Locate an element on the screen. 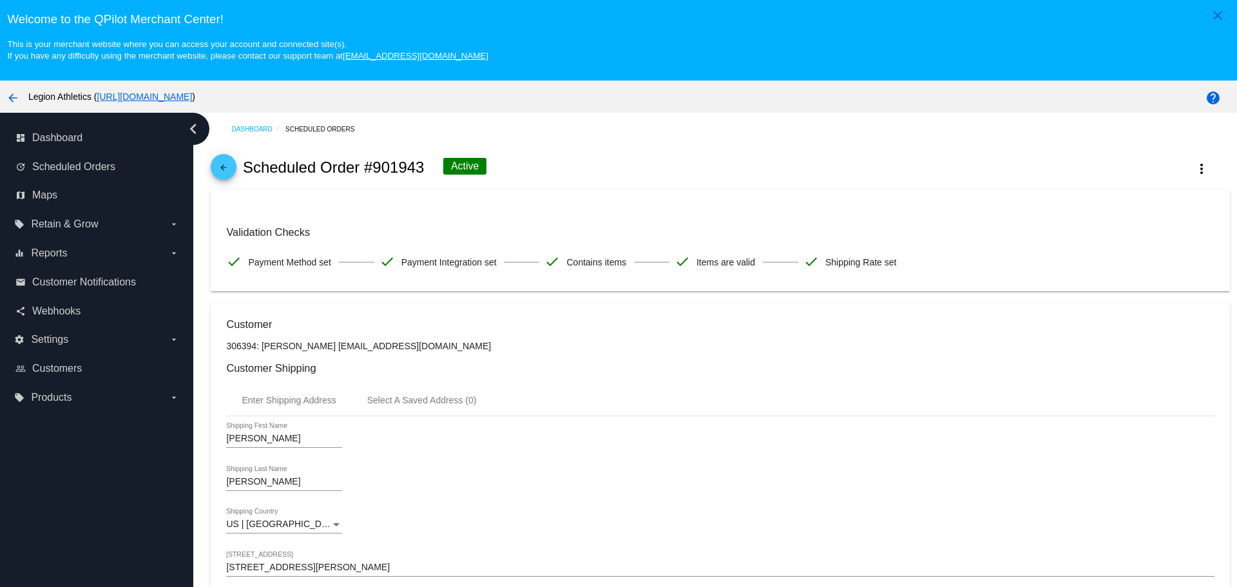 This screenshot has height=587, width=1237. h3: Welcome to the QPilot Merchant Center! is located at coordinates (618, 19).